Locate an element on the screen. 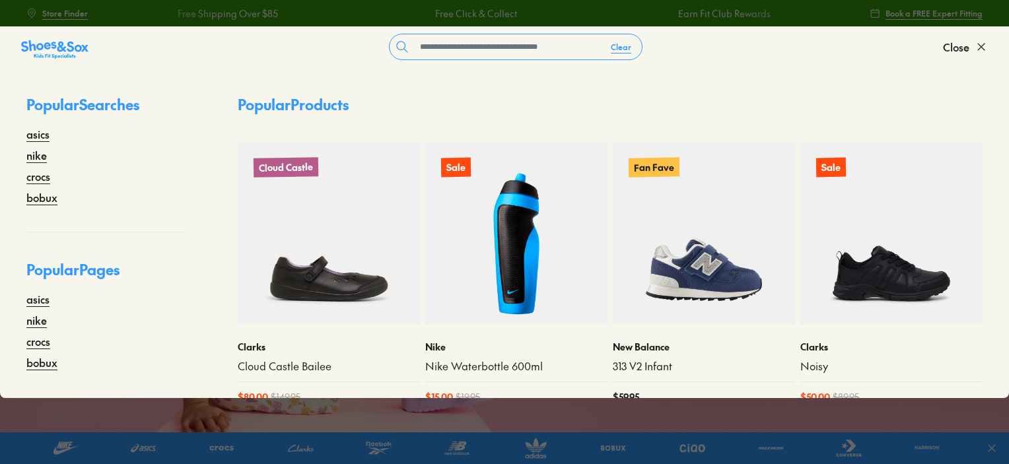  p: Popular Products is located at coordinates (293, 104).